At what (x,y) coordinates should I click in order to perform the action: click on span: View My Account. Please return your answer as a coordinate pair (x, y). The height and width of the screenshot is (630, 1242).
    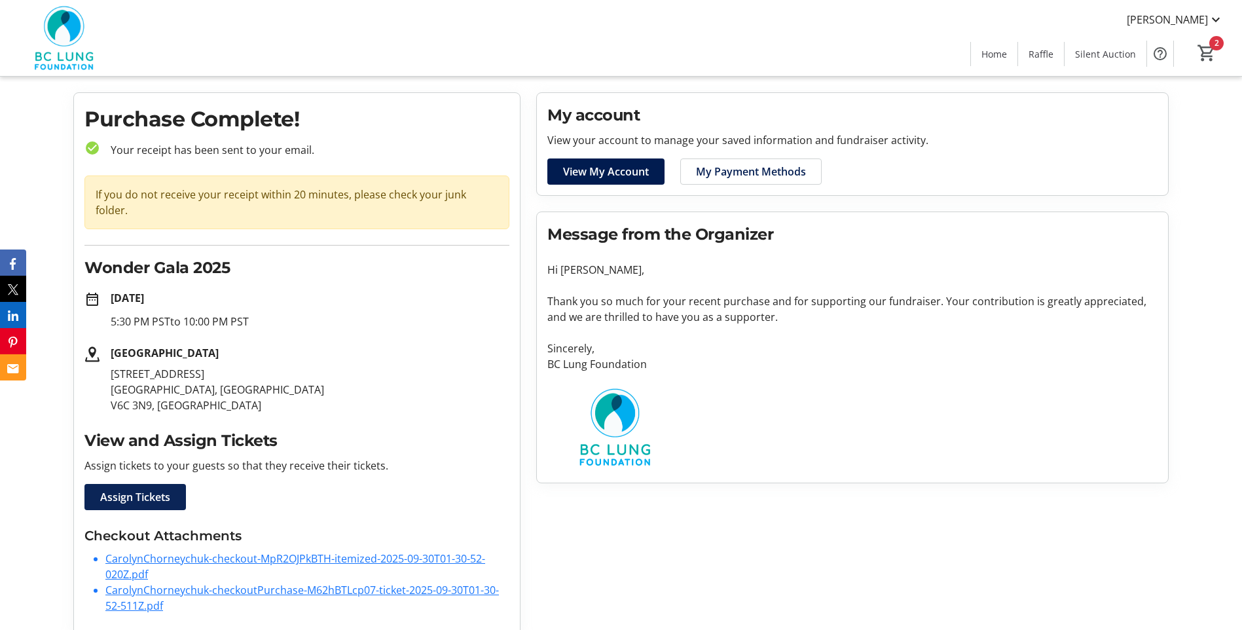
    Looking at the image, I should click on (606, 172).